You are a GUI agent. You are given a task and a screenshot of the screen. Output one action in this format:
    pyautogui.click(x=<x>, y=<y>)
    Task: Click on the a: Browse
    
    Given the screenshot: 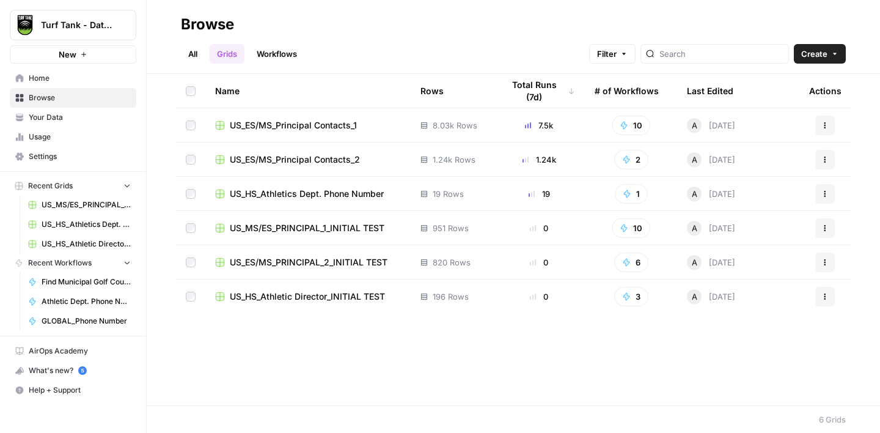 What is the action you would take?
    pyautogui.click(x=73, y=98)
    